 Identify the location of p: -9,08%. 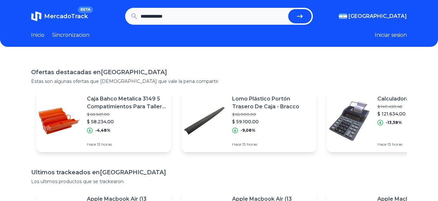
(248, 130).